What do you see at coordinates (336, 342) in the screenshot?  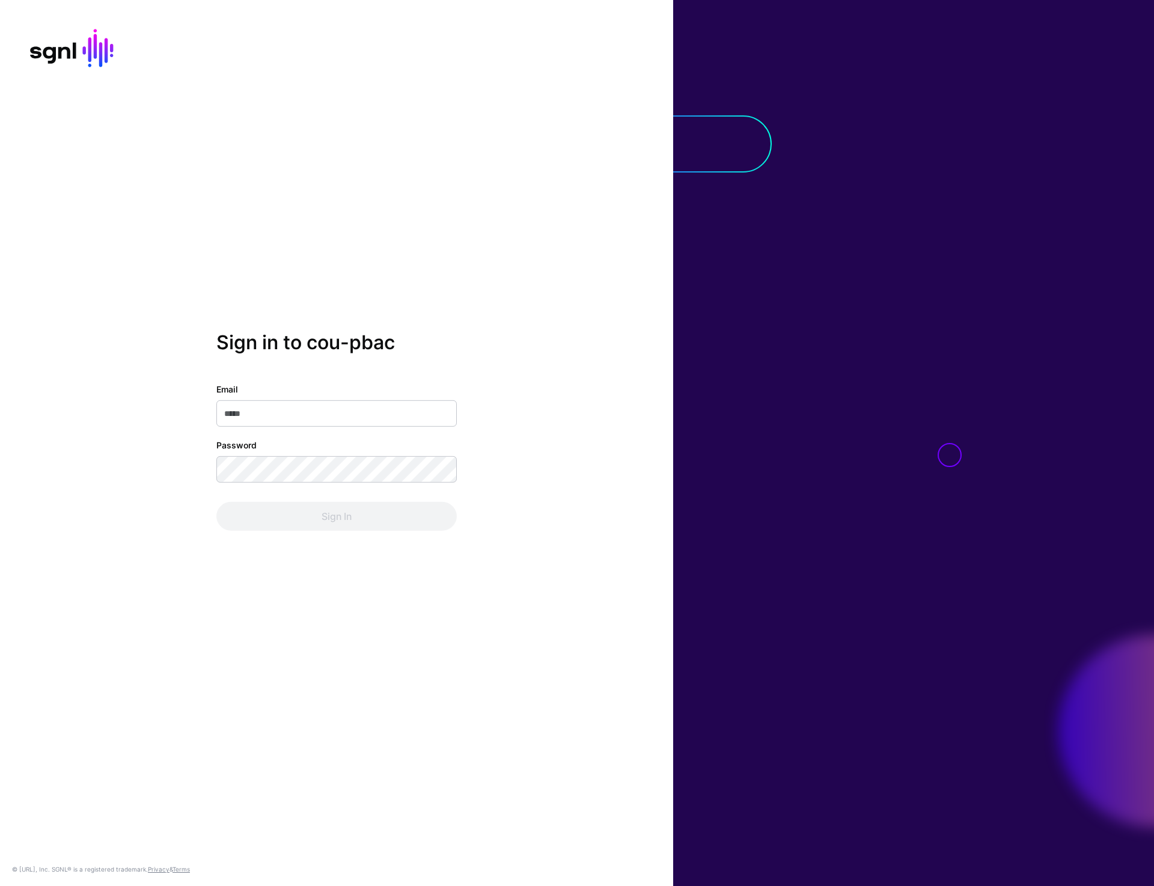 I see `h2: Sign in to cou-pbac` at bounding box center [336, 342].